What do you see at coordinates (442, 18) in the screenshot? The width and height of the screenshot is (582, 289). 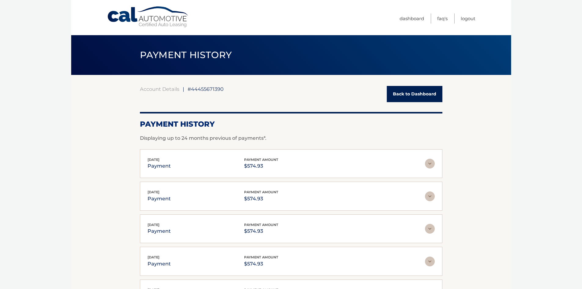 I see `a: FAQ's` at bounding box center [442, 18].